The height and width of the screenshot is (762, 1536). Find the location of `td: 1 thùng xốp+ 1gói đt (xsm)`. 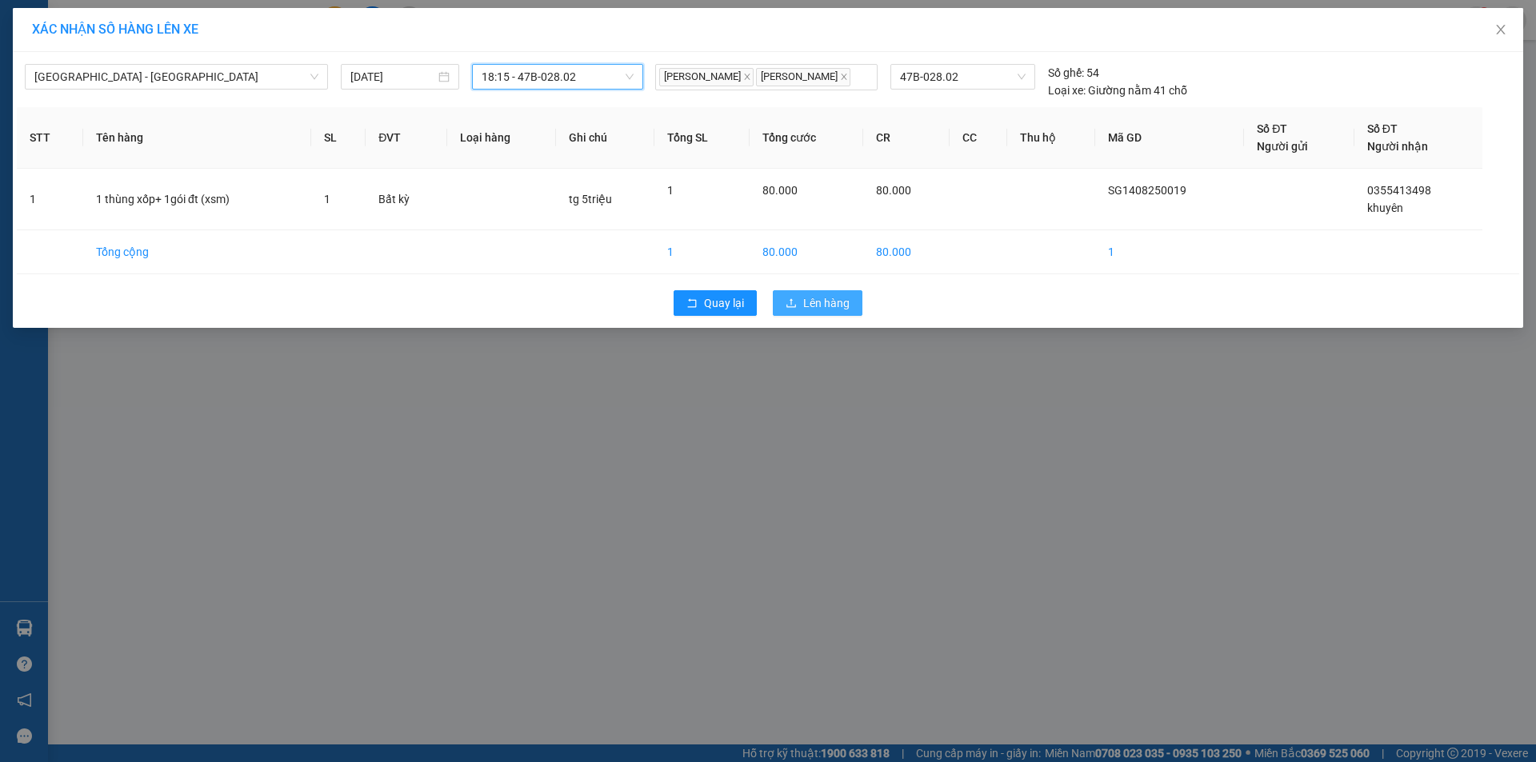

td: 1 thùng xốp+ 1gói đt (xsm) is located at coordinates (197, 199).